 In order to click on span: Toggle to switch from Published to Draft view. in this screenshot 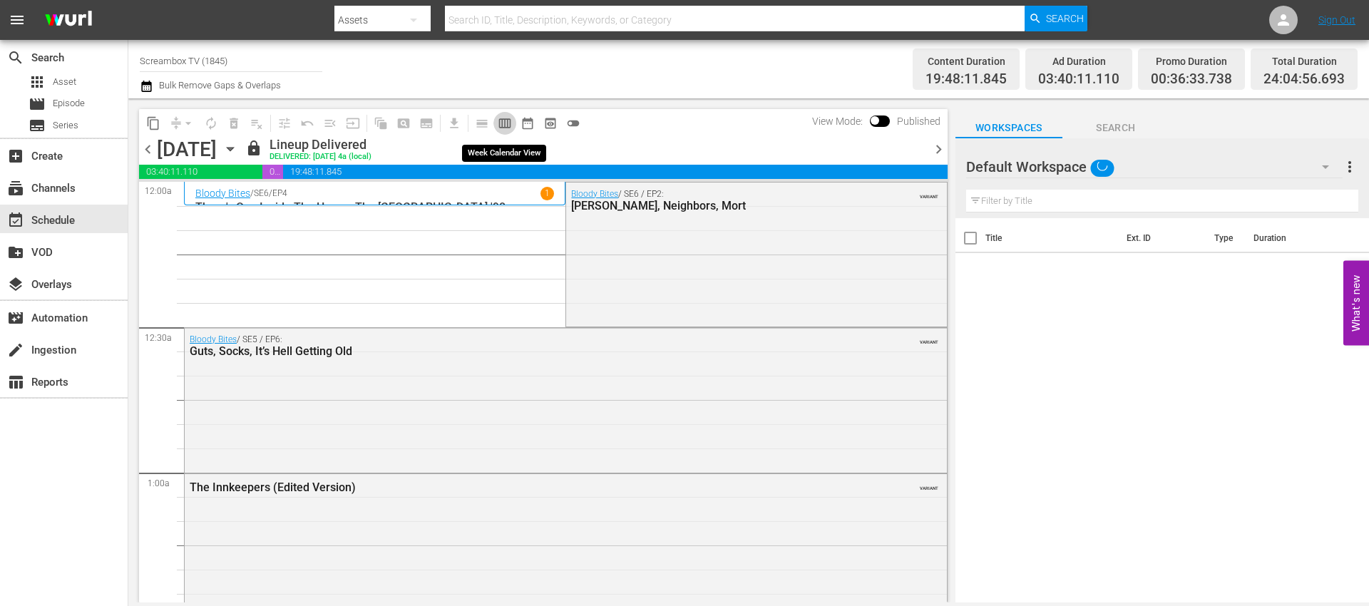, I will do `click(875, 120)`.